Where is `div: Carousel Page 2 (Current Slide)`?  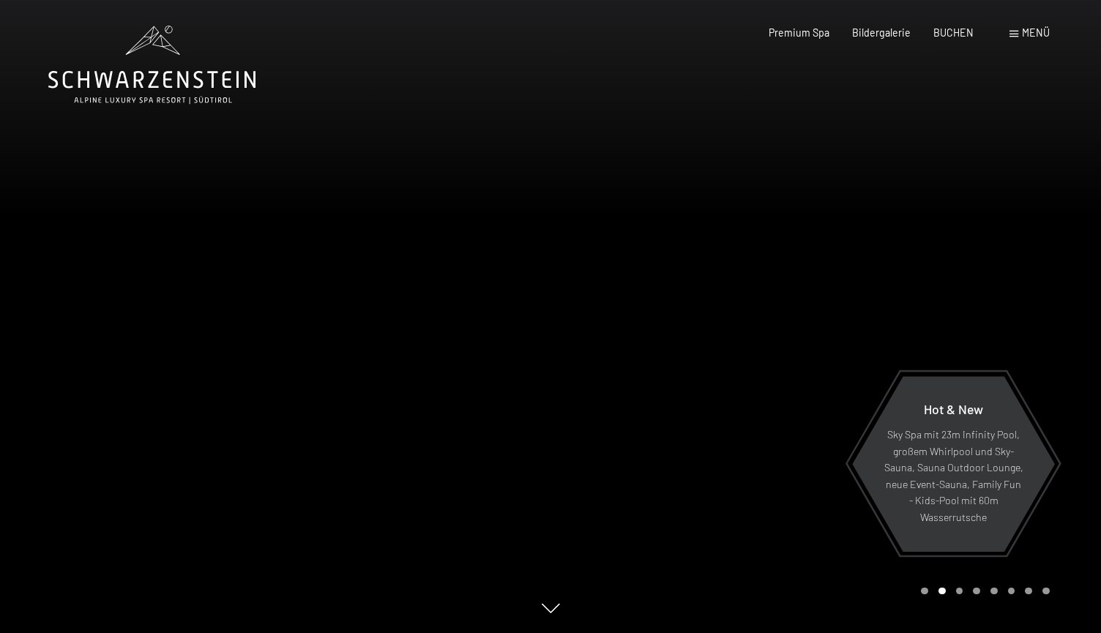
div: Carousel Page 2 (Current Slide) is located at coordinates (942, 592).